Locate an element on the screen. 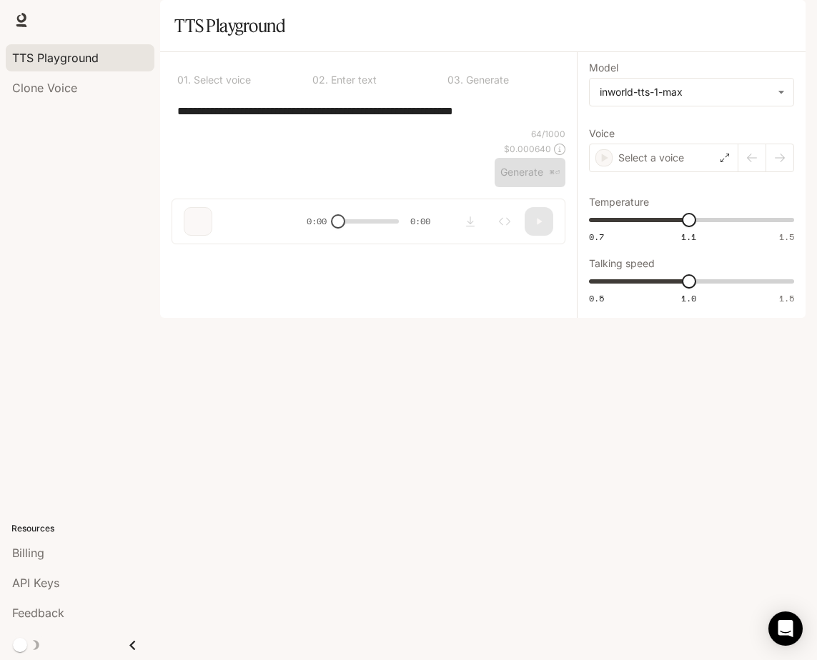  p: 0 3 . is located at coordinates (455, 80).